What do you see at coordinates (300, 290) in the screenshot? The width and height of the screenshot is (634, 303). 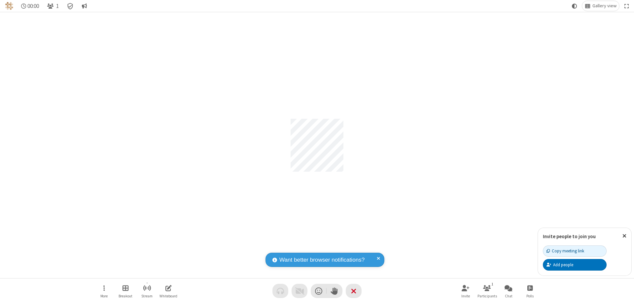 I see `button: Video` at bounding box center [300, 290].